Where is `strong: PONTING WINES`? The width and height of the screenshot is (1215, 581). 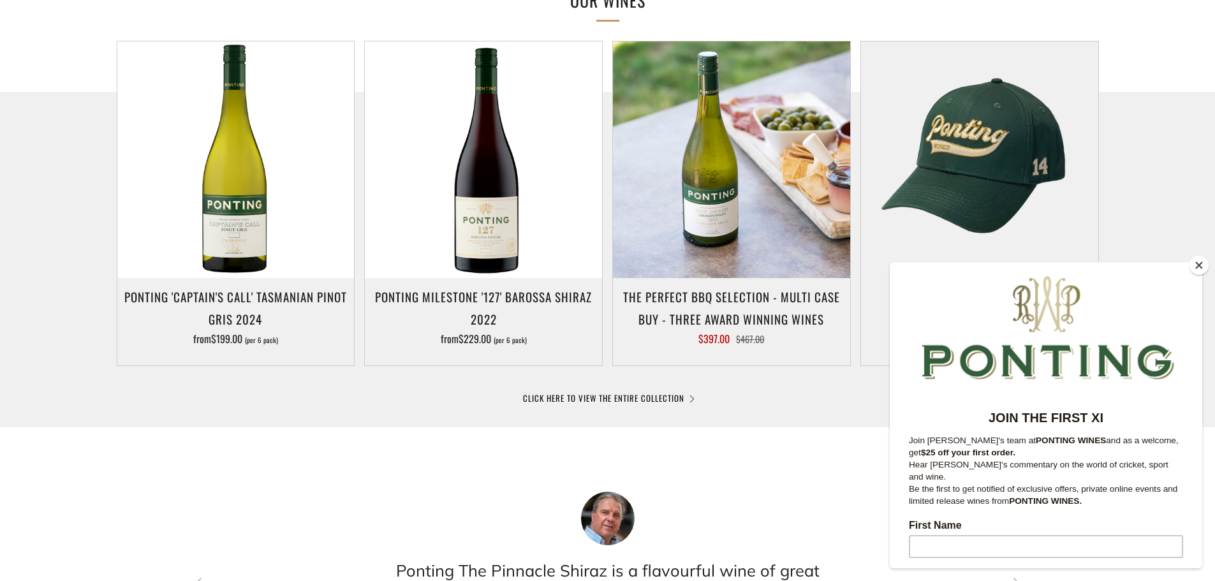 strong: PONTING WINES is located at coordinates (181, 178).